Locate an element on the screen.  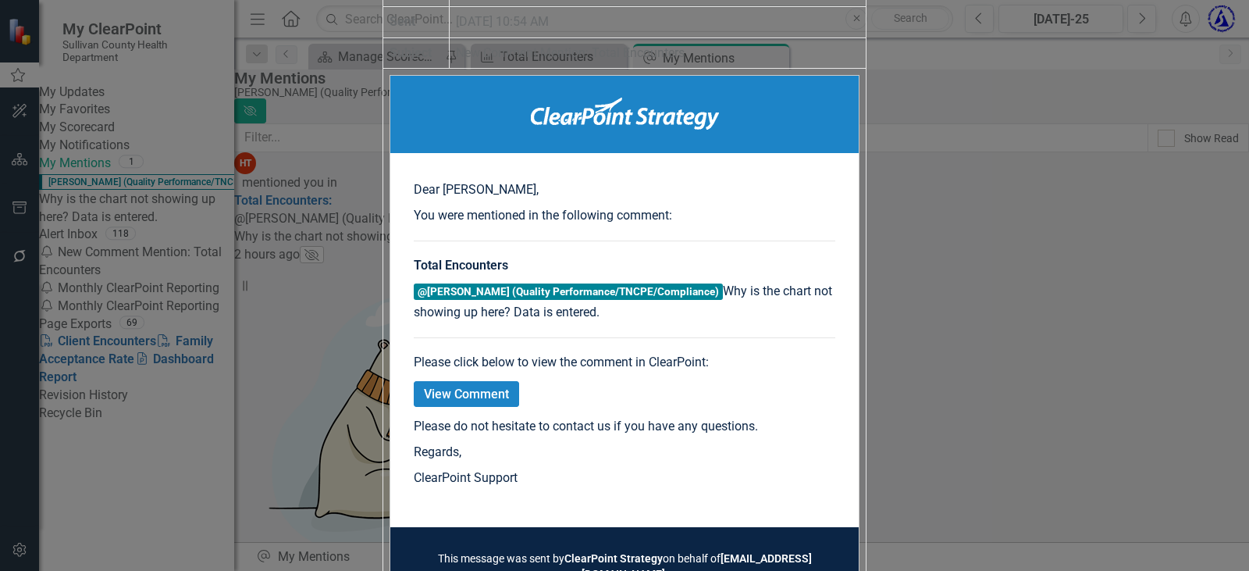
p: ClearPoint Support is located at coordinates (625, 478).